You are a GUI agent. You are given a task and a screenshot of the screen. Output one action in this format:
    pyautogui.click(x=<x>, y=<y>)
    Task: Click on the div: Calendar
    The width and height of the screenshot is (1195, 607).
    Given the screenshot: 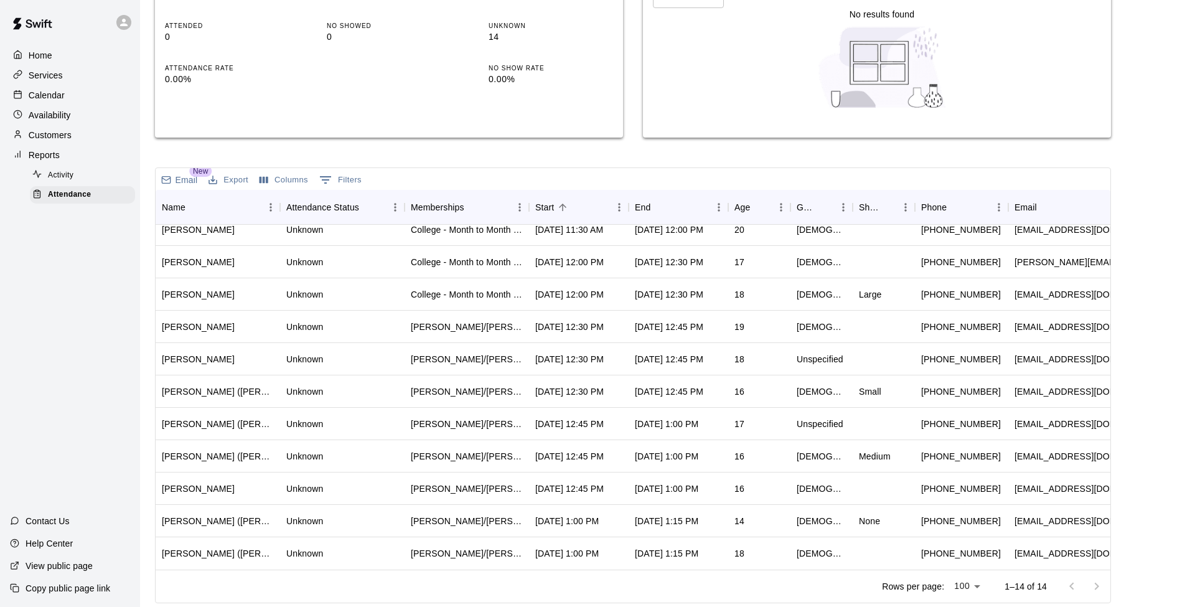 What is the action you would take?
    pyautogui.click(x=70, y=95)
    